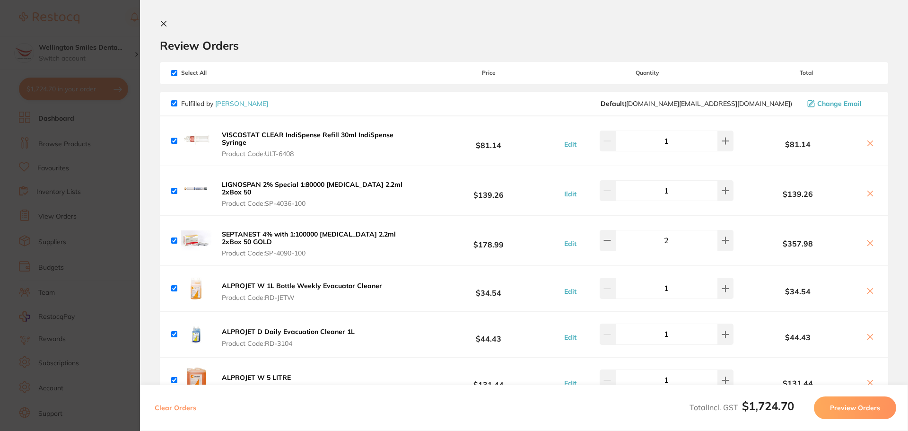 This screenshot has height=431, width=908. Describe the element at coordinates (307, 139) in the screenshot. I see `b: VISCOSTAT CLEAR IndiSpense Refill 30ml IndiSpense Syringe` at that location.